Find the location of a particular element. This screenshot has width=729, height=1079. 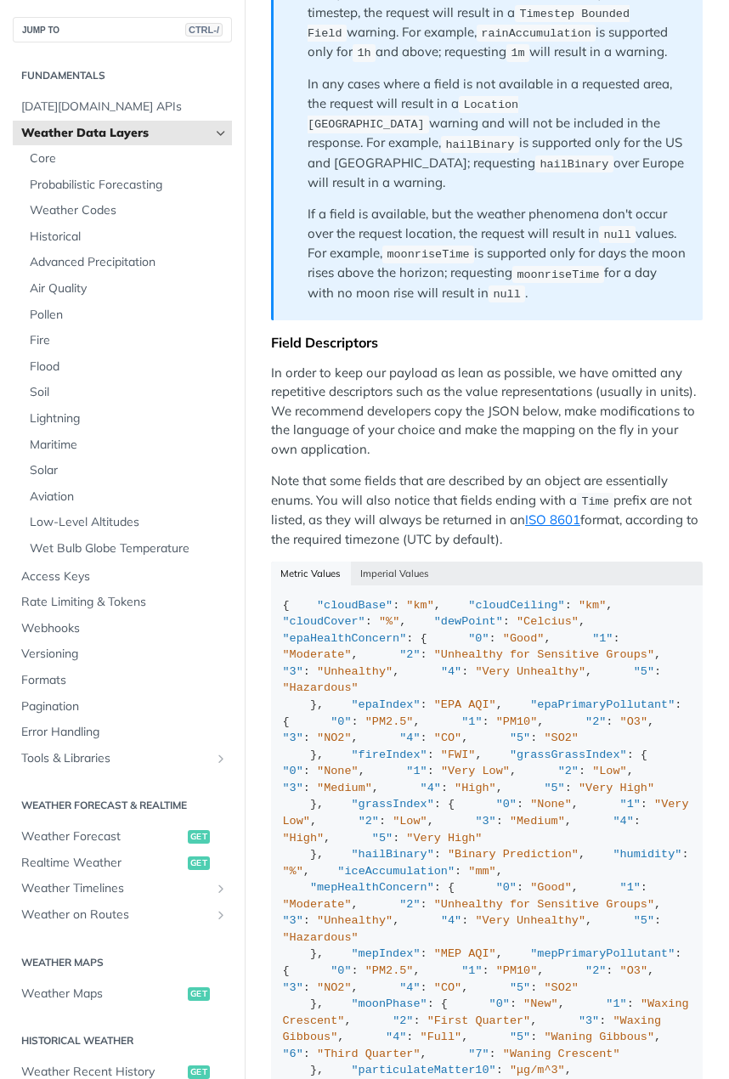

span: Aviation is located at coordinates (128, 497).